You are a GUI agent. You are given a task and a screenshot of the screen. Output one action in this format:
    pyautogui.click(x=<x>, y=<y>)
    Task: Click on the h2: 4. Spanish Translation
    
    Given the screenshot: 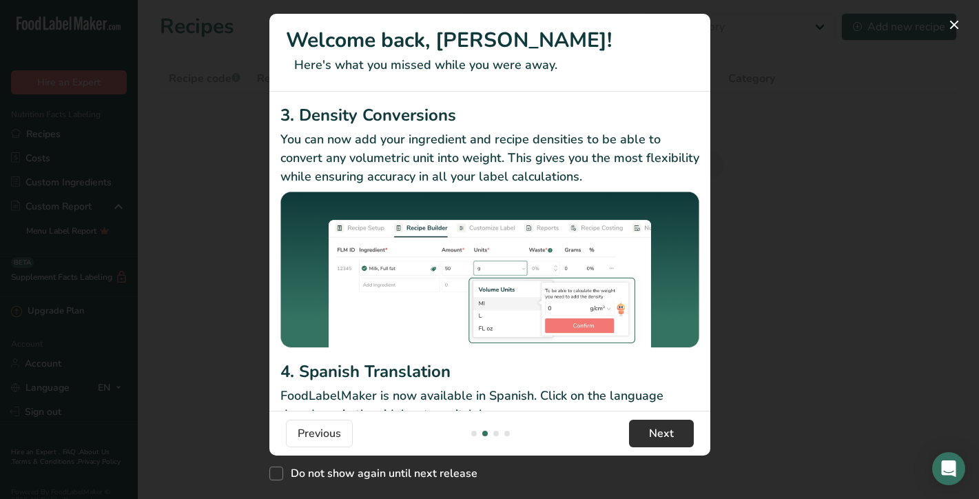 What is the action you would take?
    pyautogui.click(x=490, y=371)
    